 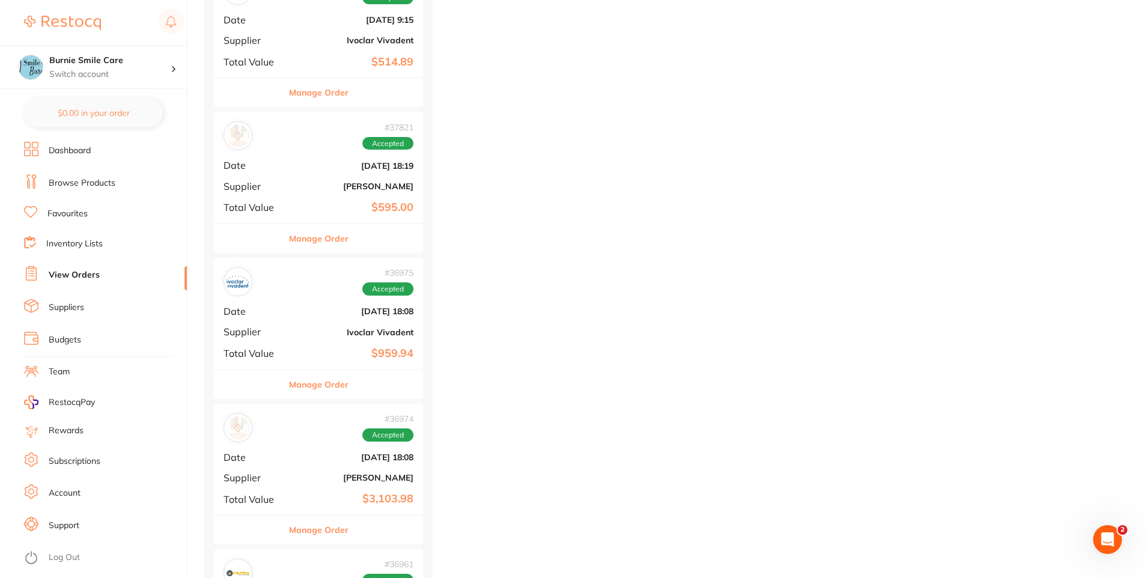 I want to click on a: Rewards, so click(x=66, y=431).